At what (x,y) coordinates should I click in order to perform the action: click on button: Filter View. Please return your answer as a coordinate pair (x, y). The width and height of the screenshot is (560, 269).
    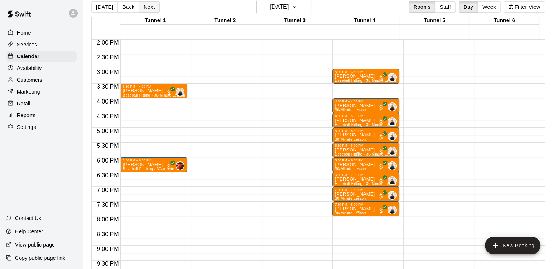
    Looking at the image, I should click on (524, 7).